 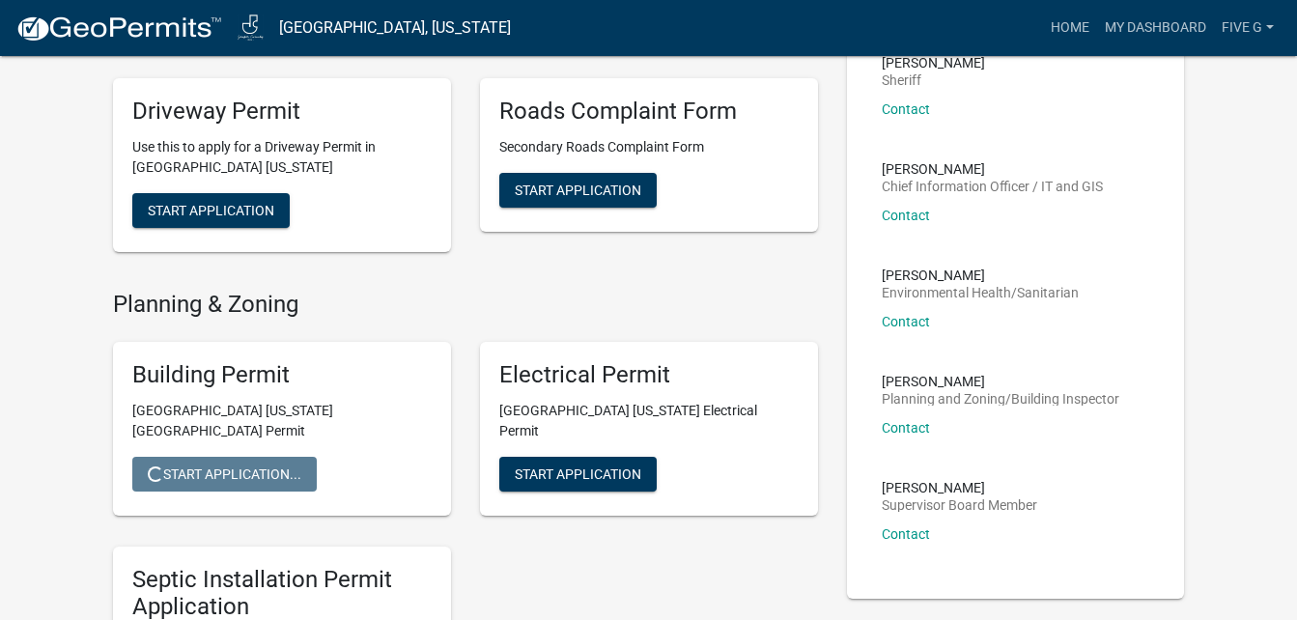 What do you see at coordinates (649, 111) in the screenshot?
I see `h5: Roads Complaint Form` at bounding box center [649, 111].